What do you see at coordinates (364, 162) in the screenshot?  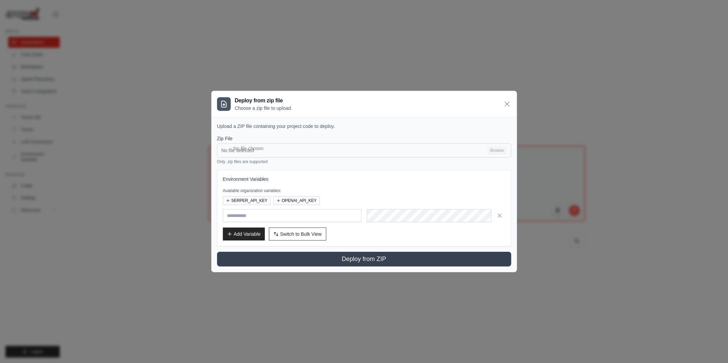 I see `p: Only .zip files are supported` at bounding box center [364, 162].